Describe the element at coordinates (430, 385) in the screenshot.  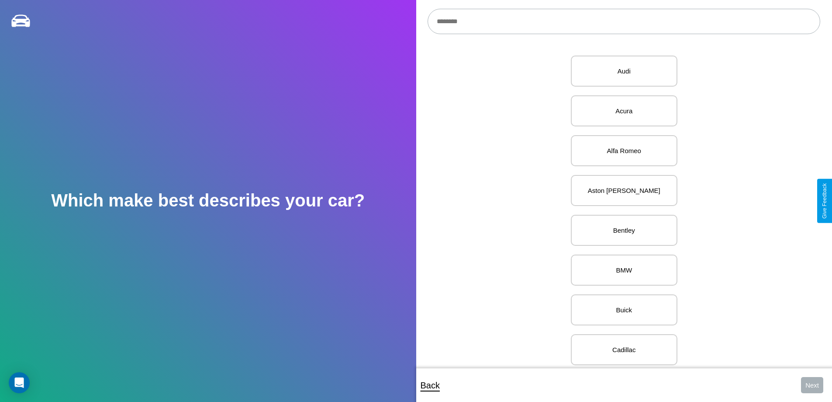
I see `p: Back` at that location.